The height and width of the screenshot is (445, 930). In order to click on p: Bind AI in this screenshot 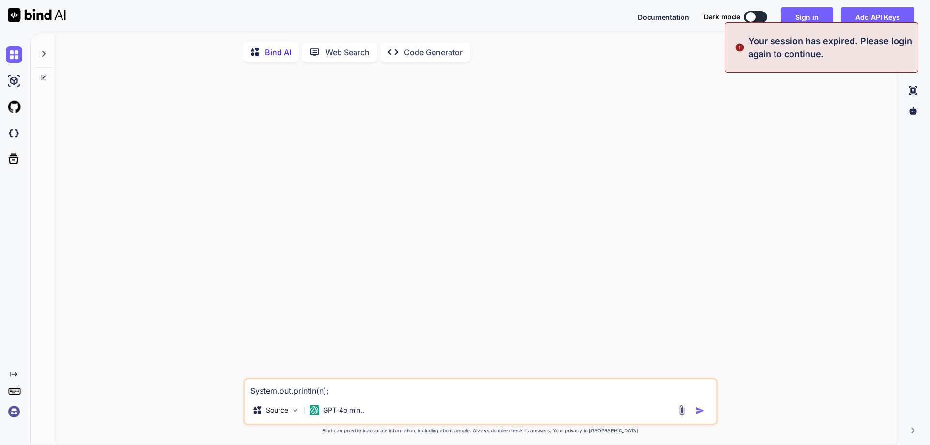, I will do `click(278, 52)`.